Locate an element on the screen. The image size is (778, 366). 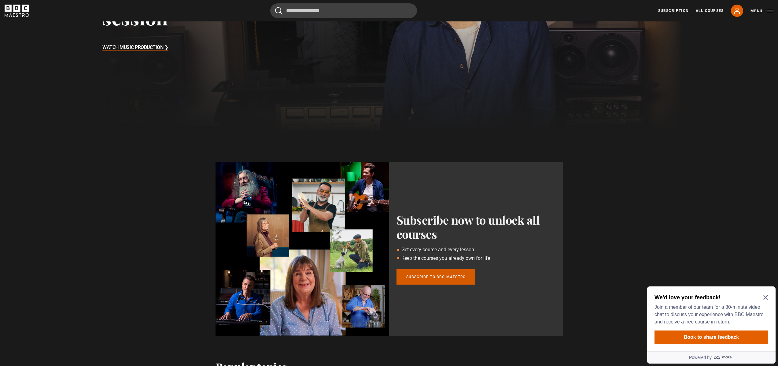
svg: BBC Maestro is located at coordinates (17, 11).